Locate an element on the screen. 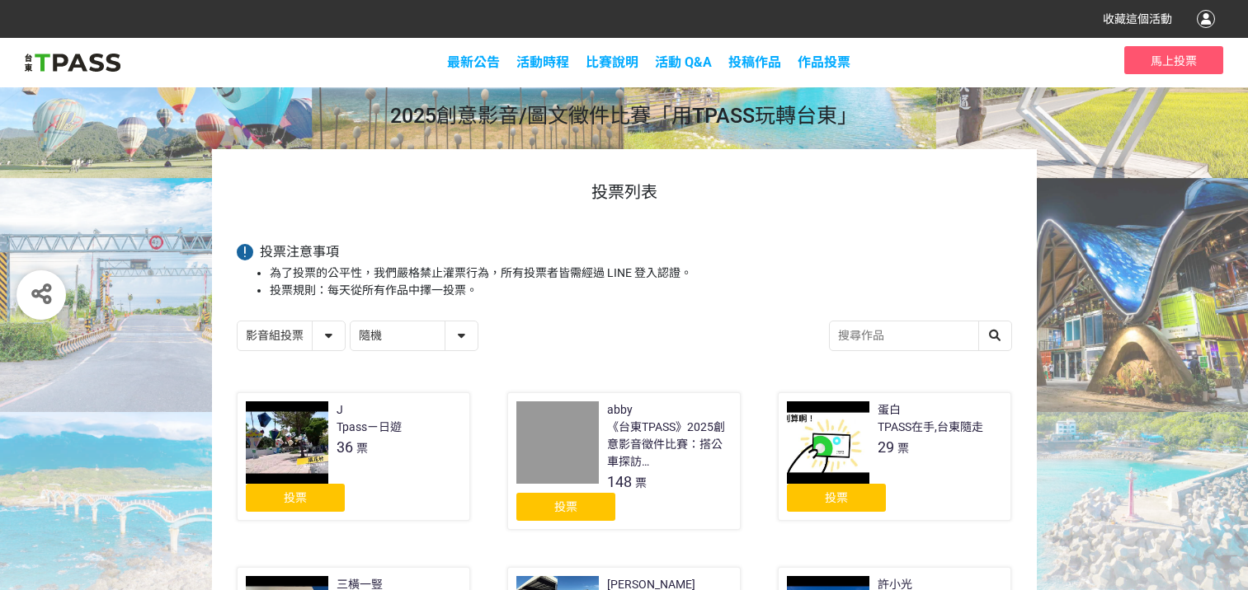  button: 馬上投票 is located at coordinates (1173, 60).